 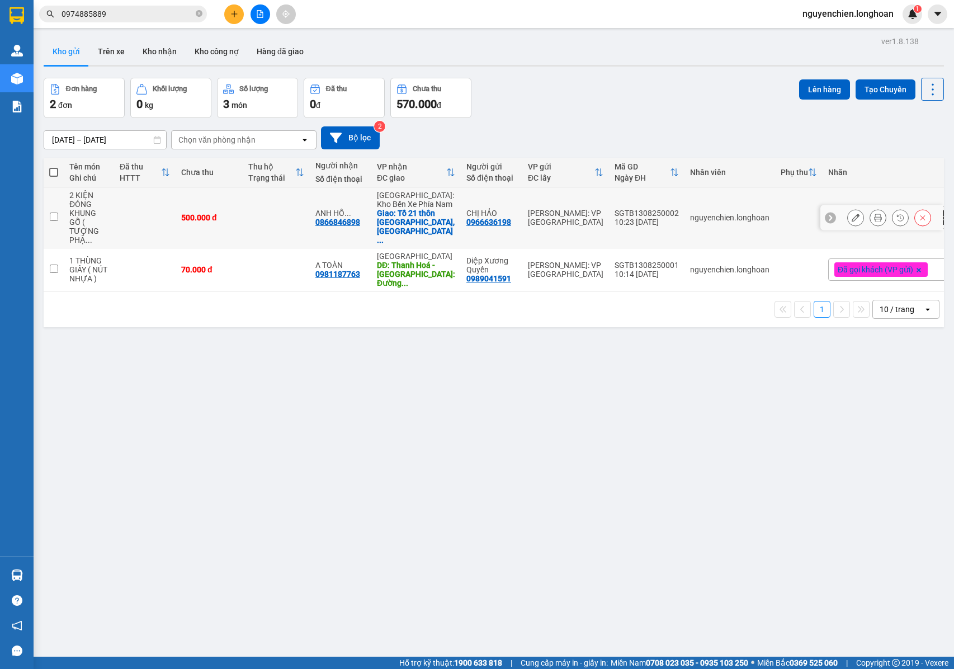 I want to click on div: Sửa đơn hàng, so click(x=856, y=218).